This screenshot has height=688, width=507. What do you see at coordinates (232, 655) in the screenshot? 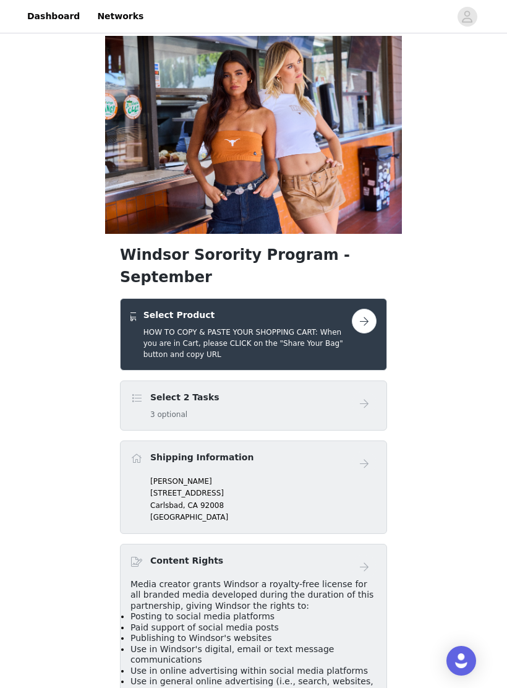
I see `span: Use in Windsor's digital, email or text message communications` at bounding box center [232, 655].